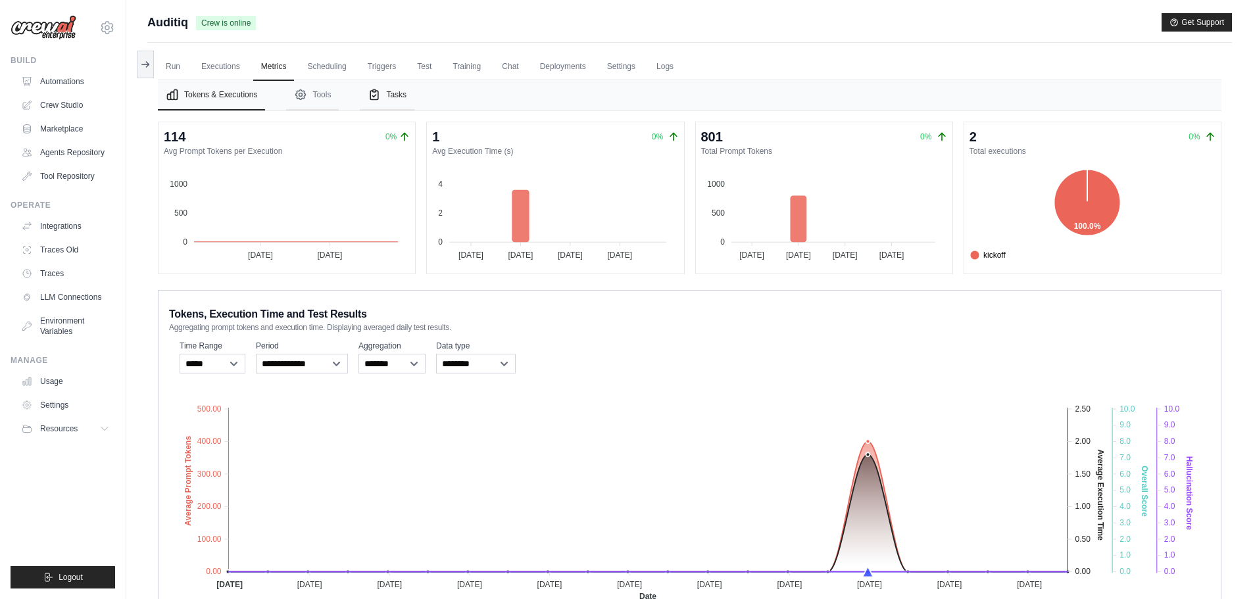 This screenshot has width=1253, height=599. Describe the element at coordinates (1125, 523) in the screenshot. I see `tspan: 3.0` at that location.